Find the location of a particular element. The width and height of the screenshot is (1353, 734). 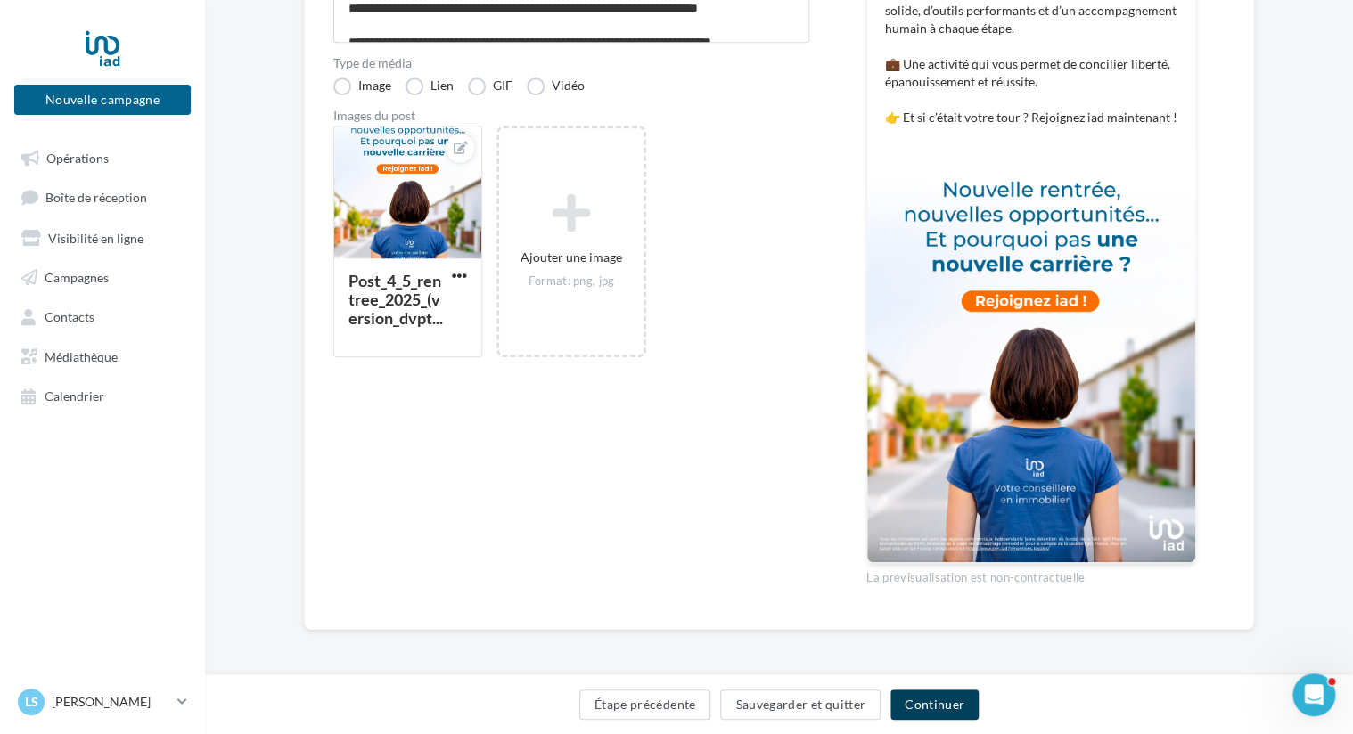

span: Opérations is located at coordinates (78, 157).